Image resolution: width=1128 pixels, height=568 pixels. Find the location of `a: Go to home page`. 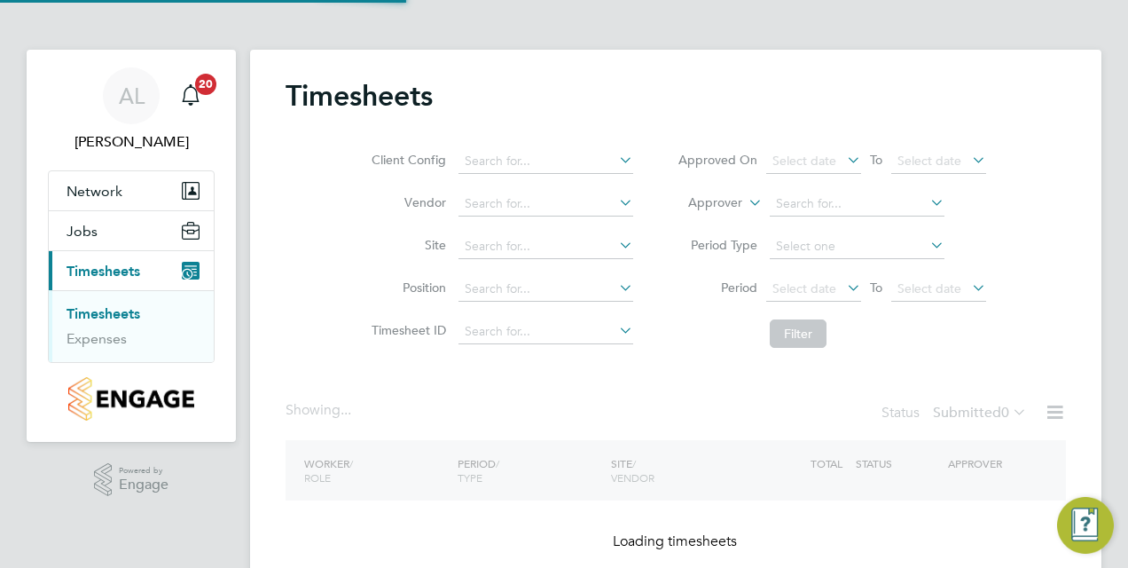

a: Go to home page is located at coordinates (131, 398).